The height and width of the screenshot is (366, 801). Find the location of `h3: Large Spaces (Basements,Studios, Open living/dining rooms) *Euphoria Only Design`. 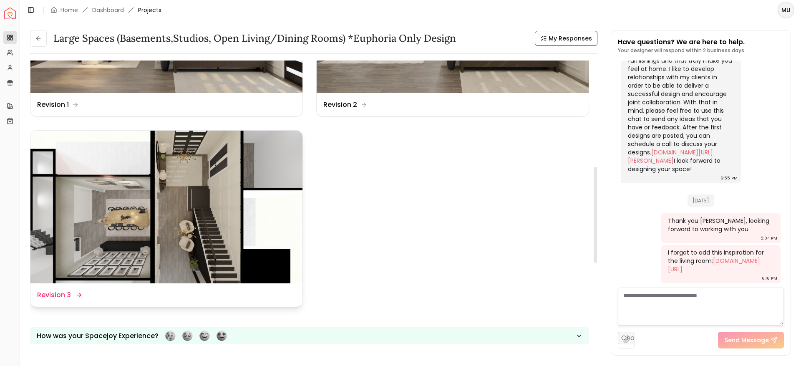

h3: Large Spaces (Basements,Studios, Open living/dining rooms) *Euphoria Only Design is located at coordinates (254, 38).